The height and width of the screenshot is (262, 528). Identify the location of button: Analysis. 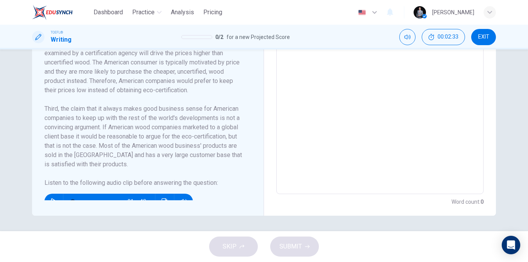
(182, 12).